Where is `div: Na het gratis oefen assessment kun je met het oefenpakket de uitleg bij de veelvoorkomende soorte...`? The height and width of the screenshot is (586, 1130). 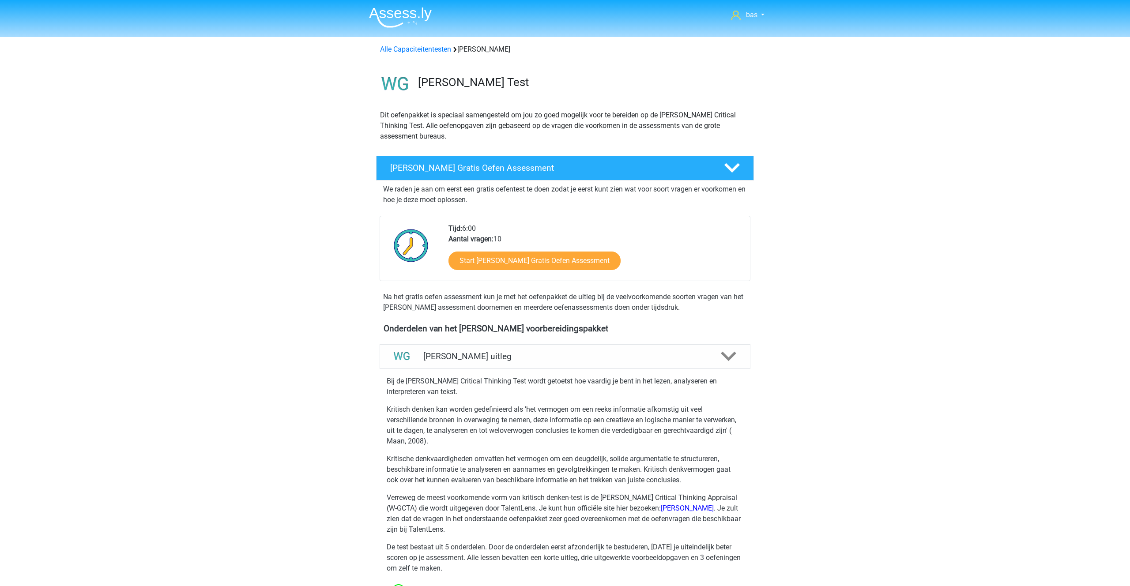
div: Na het gratis oefen assessment kun je met het oefenpakket de uitleg bij de veelvoorkomende soorte... is located at coordinates (565, 302).